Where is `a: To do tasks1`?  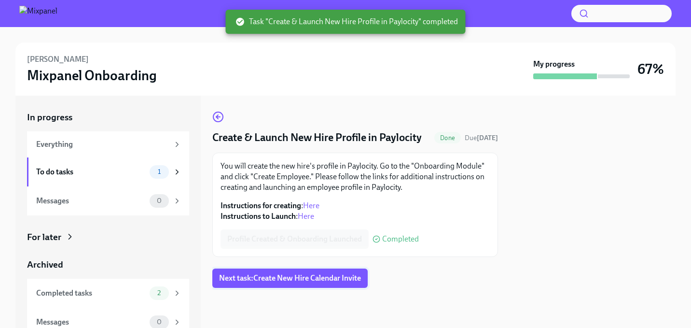 a: To do tasks1 is located at coordinates (108, 172).